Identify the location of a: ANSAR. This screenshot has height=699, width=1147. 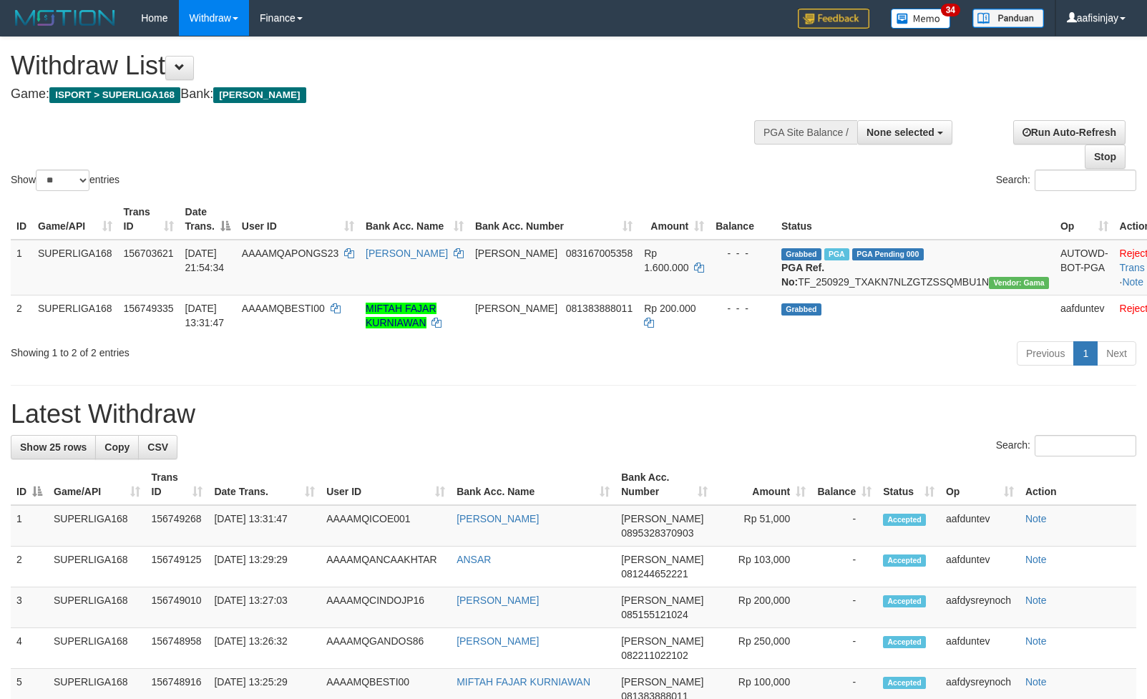
(474, 560).